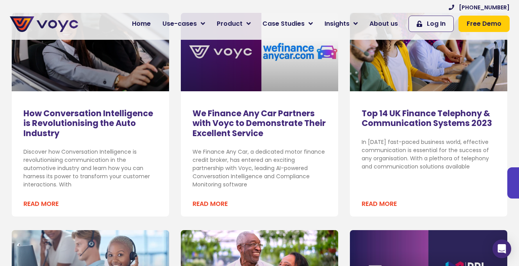 This screenshot has height=266, width=519. I want to click on span: Log In, so click(436, 24).